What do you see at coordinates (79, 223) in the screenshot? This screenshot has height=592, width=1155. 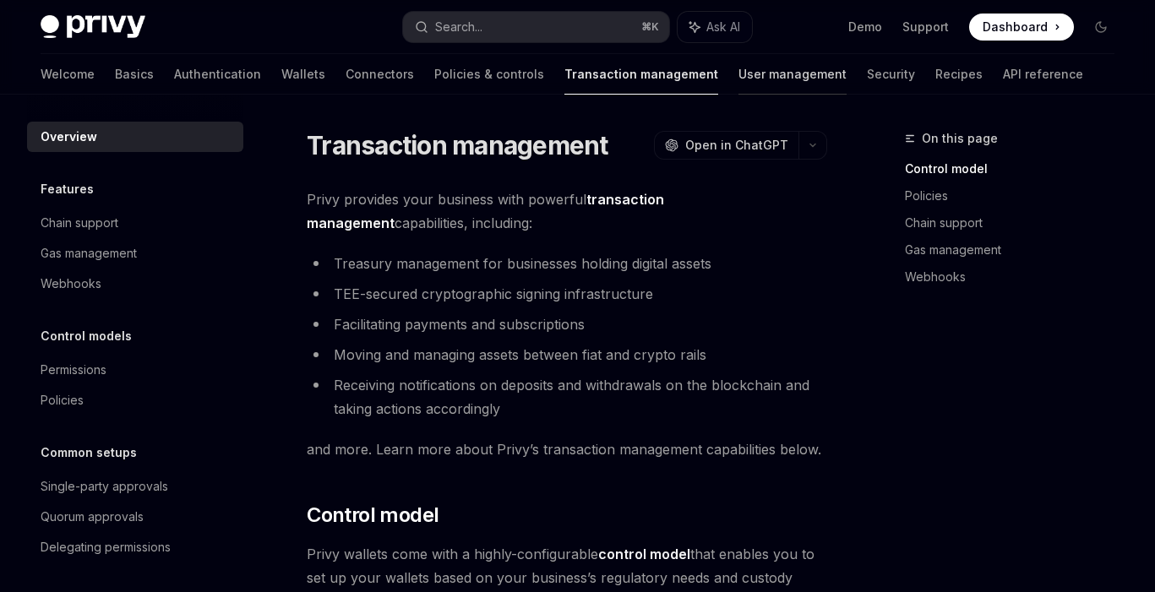 I see `div: Chain support` at bounding box center [79, 223].